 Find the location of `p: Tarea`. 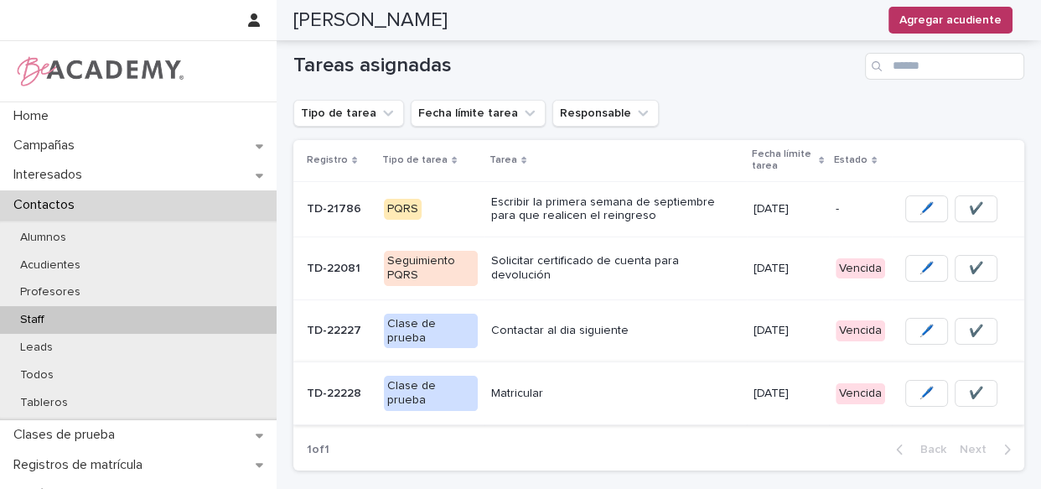

p: Tarea is located at coordinates (503, 160).